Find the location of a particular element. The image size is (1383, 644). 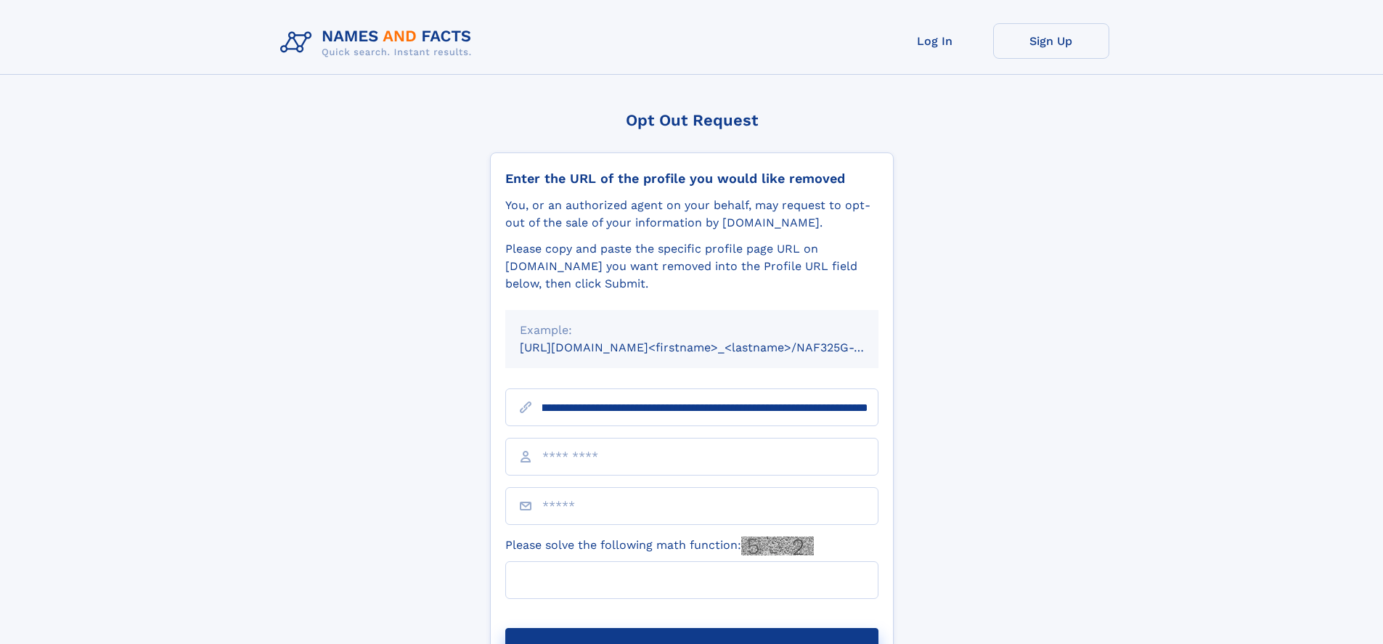

div: You, or an authorized agent on your behalf, may request to opt-out of the sale of your informatio... is located at coordinates (692, 214).